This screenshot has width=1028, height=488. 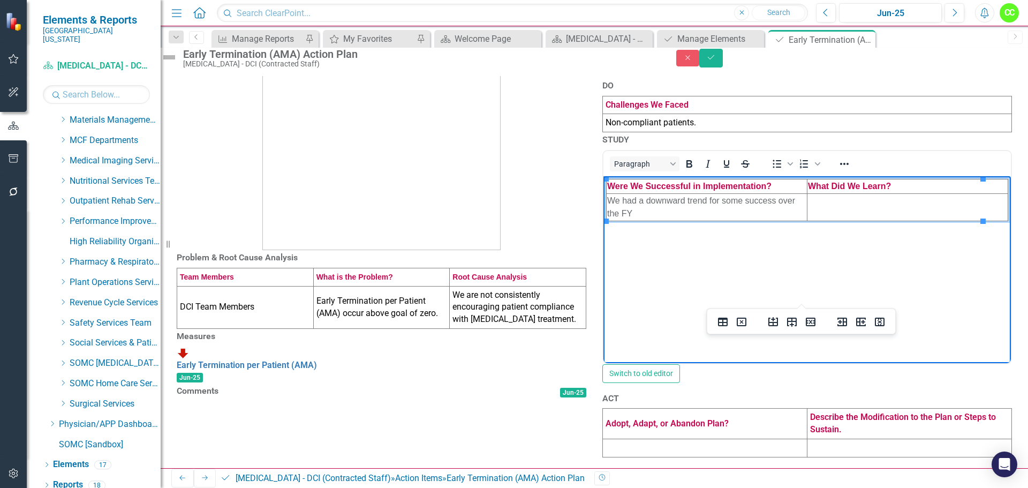 What do you see at coordinates (708, 164) in the screenshot?
I see `button: Italic` at bounding box center [708, 164].